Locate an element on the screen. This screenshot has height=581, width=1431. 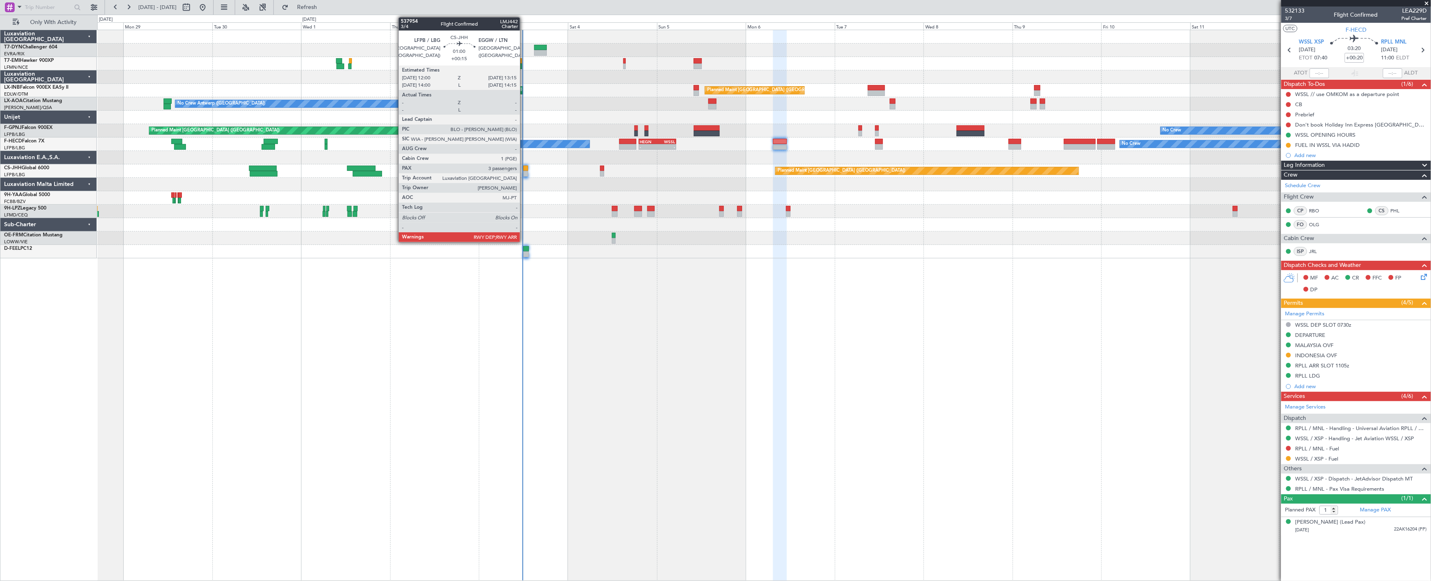
a: RPLL / MNL - Fuel is located at coordinates (1318, 448).